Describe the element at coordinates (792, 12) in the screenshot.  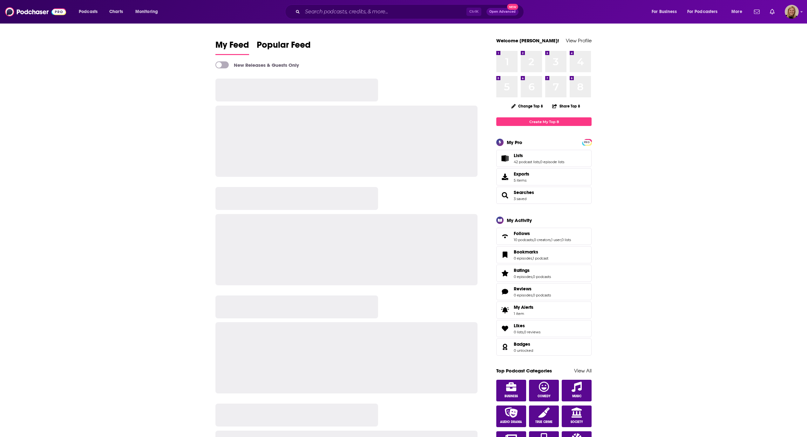
I see `img: User Profile` at that location.